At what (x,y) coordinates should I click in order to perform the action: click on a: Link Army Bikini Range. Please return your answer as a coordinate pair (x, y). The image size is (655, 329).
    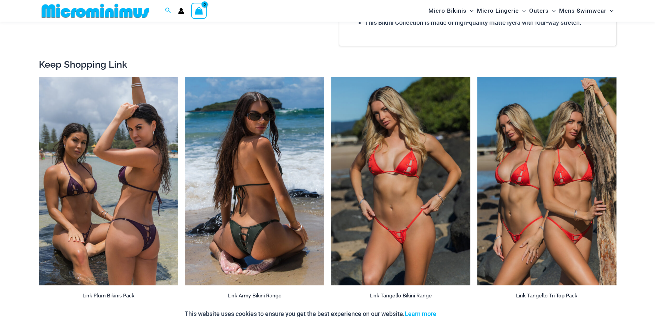
    Looking at the image, I should click on (254, 297).